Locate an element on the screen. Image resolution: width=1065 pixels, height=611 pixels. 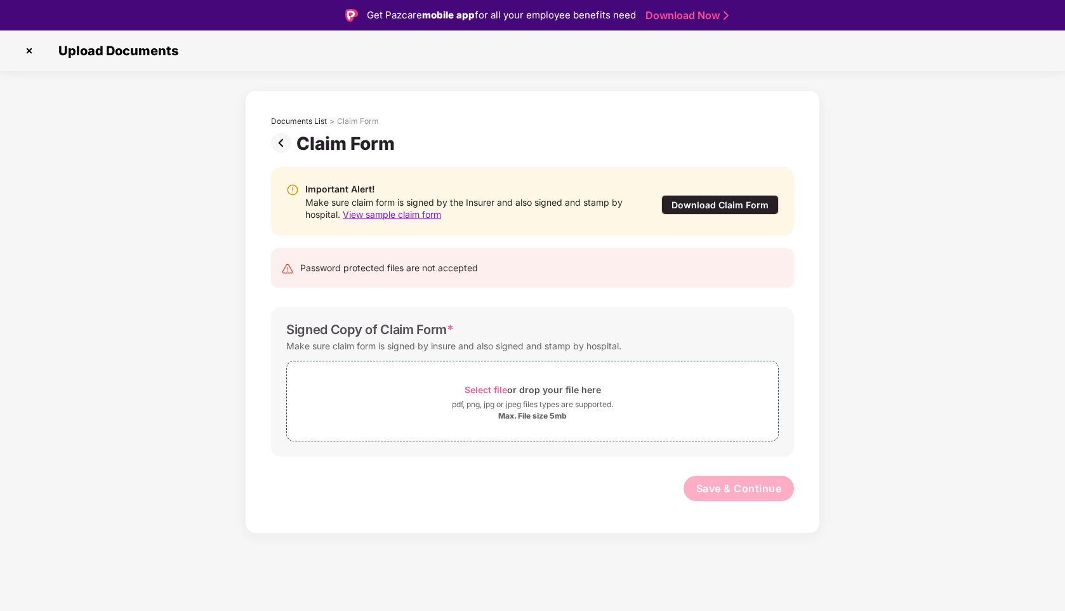
img: svg+xml;base64,PHN2ZyBpZD0iQ3Jvc3MtMzJ4MzIiIHhtbG5zPSJodHRwOi8vd3d3LnczLm9yZy8yMDAwL3N2ZyIgd2lkdG... is located at coordinates (29, 51).